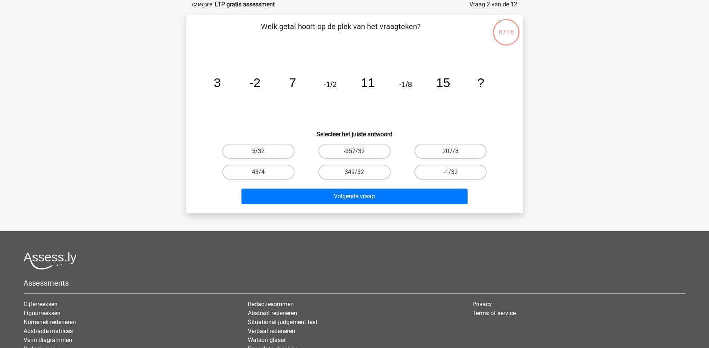 This screenshot has height=348, width=709. I want to click on div: 07:18, so click(506, 28).